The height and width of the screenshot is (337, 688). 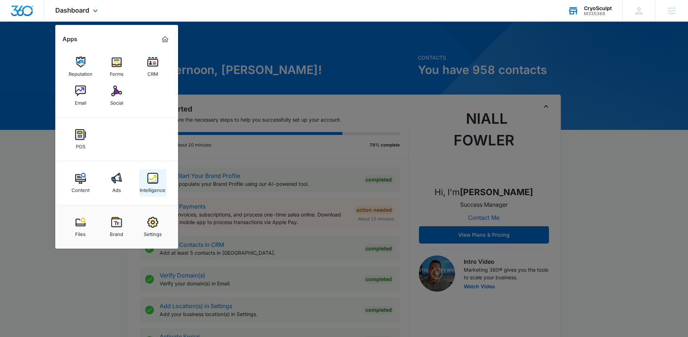 What do you see at coordinates (80, 233) in the screenshot?
I see `div: Files` at bounding box center [80, 233].